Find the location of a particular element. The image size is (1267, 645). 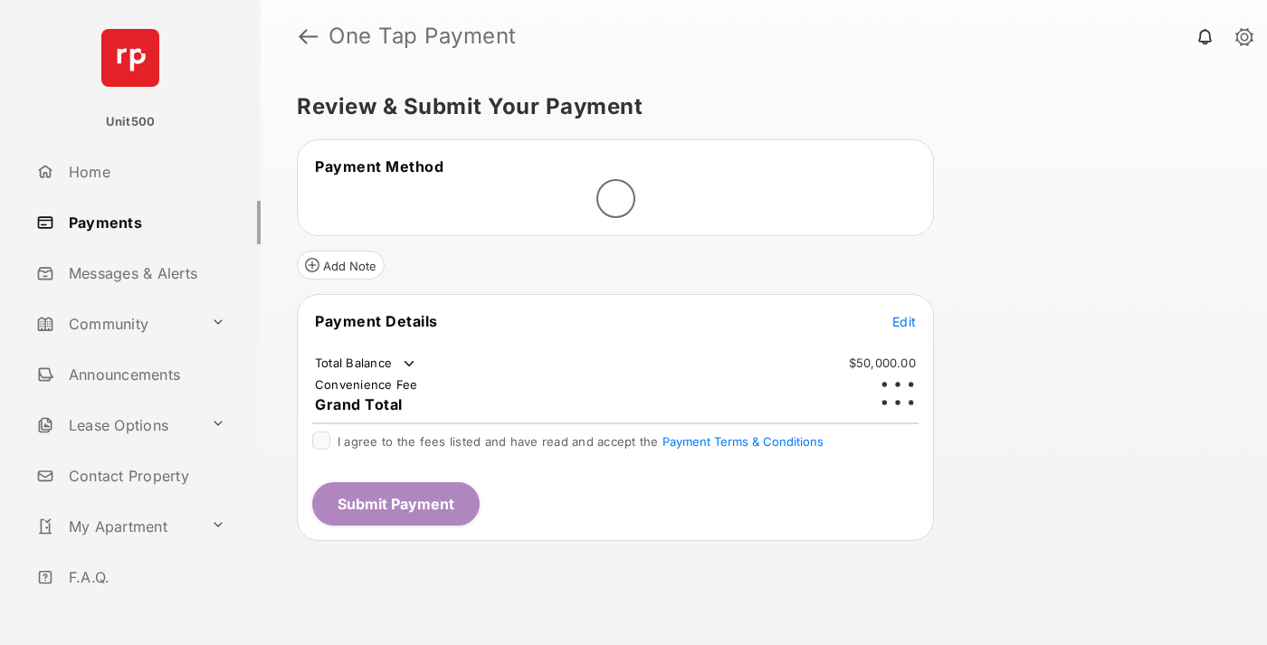

td: Convenience Fee is located at coordinates (366, 384).